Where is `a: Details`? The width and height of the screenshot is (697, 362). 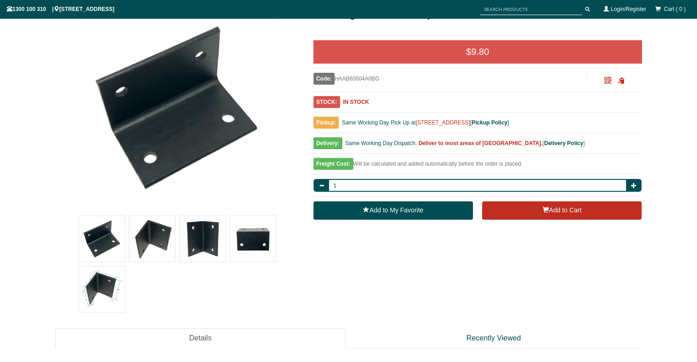
a: Details is located at coordinates (200, 339).